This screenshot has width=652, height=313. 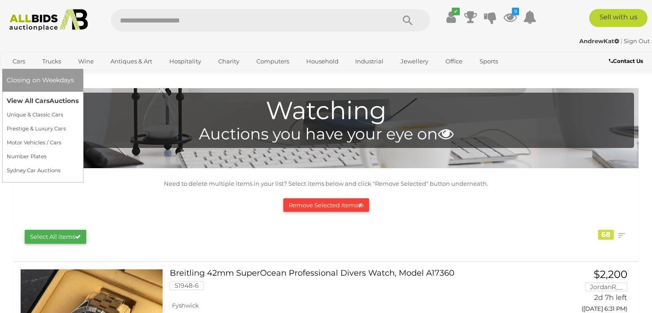 What do you see at coordinates (55, 236) in the screenshot?
I see `button: Select All items` at bounding box center [55, 236].